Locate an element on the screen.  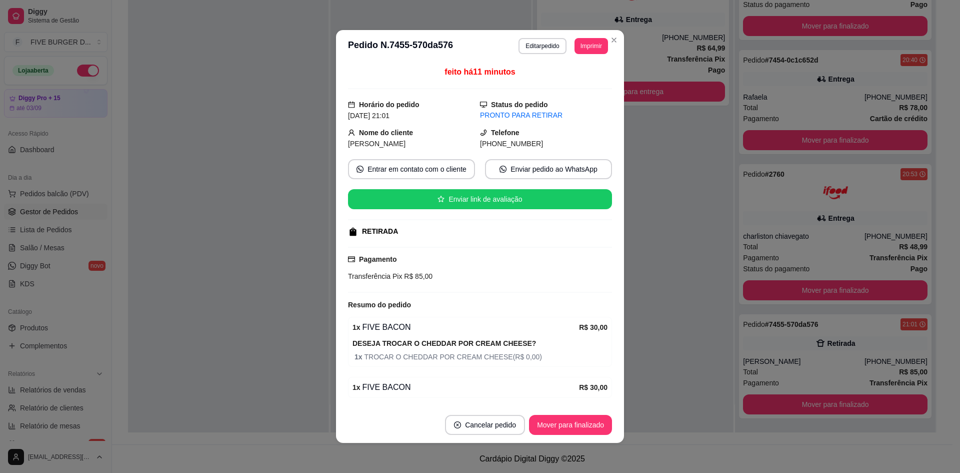
span: calendar is located at coordinates (352, 105).